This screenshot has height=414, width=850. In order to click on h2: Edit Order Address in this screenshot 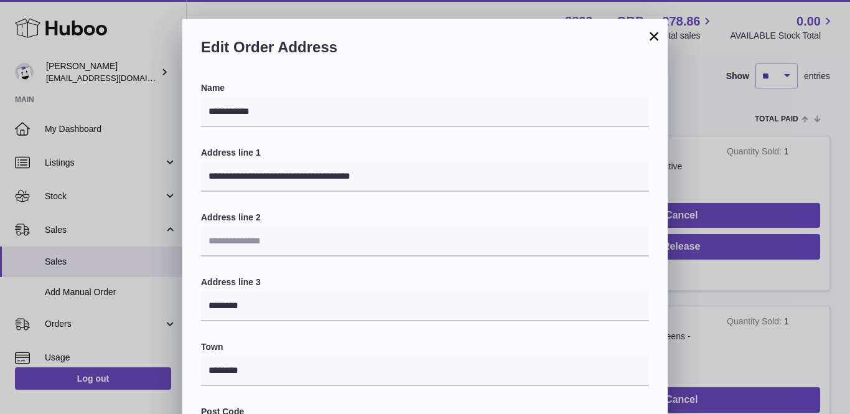, I will do `click(425, 50)`.